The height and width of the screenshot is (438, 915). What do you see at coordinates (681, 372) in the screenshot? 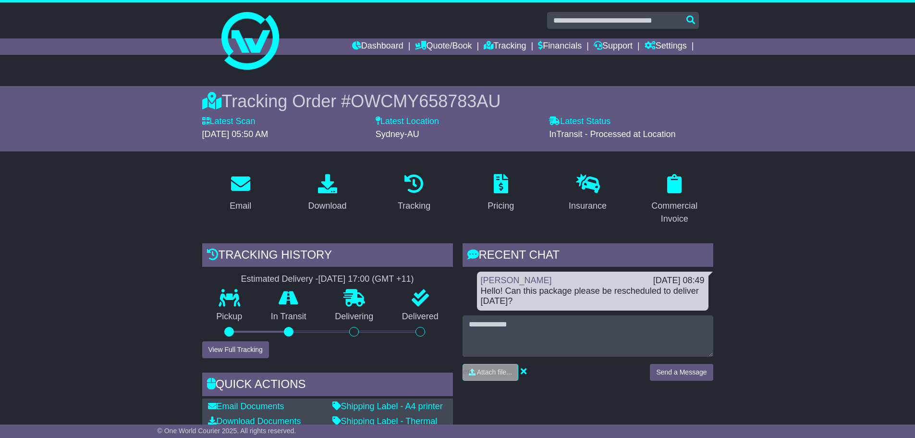
I see `button: Send a Message` at bounding box center [681, 372].